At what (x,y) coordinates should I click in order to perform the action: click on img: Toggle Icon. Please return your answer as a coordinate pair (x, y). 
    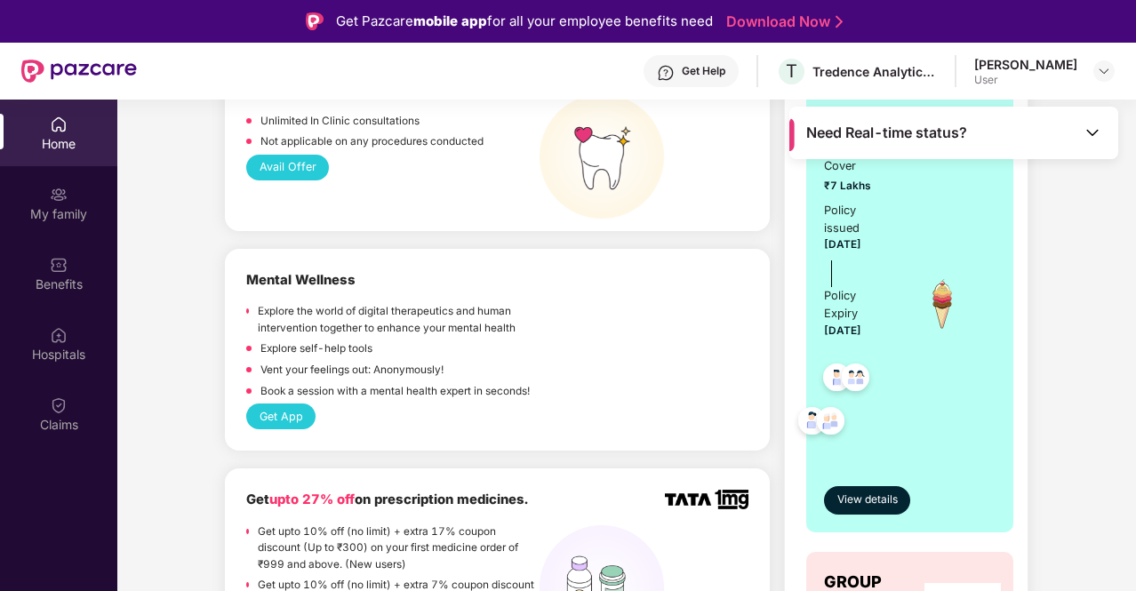
    Looking at the image, I should click on (1092, 132).